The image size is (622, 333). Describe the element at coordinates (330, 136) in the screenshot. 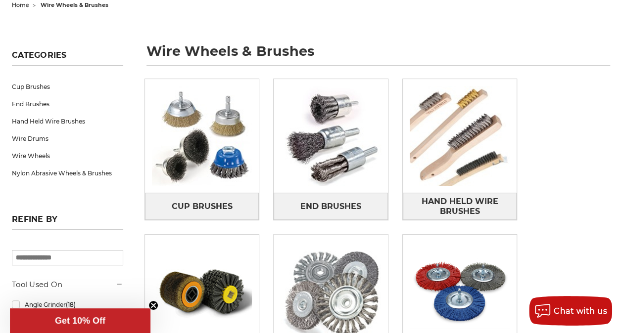

I see `img: End Brushes` at that location.